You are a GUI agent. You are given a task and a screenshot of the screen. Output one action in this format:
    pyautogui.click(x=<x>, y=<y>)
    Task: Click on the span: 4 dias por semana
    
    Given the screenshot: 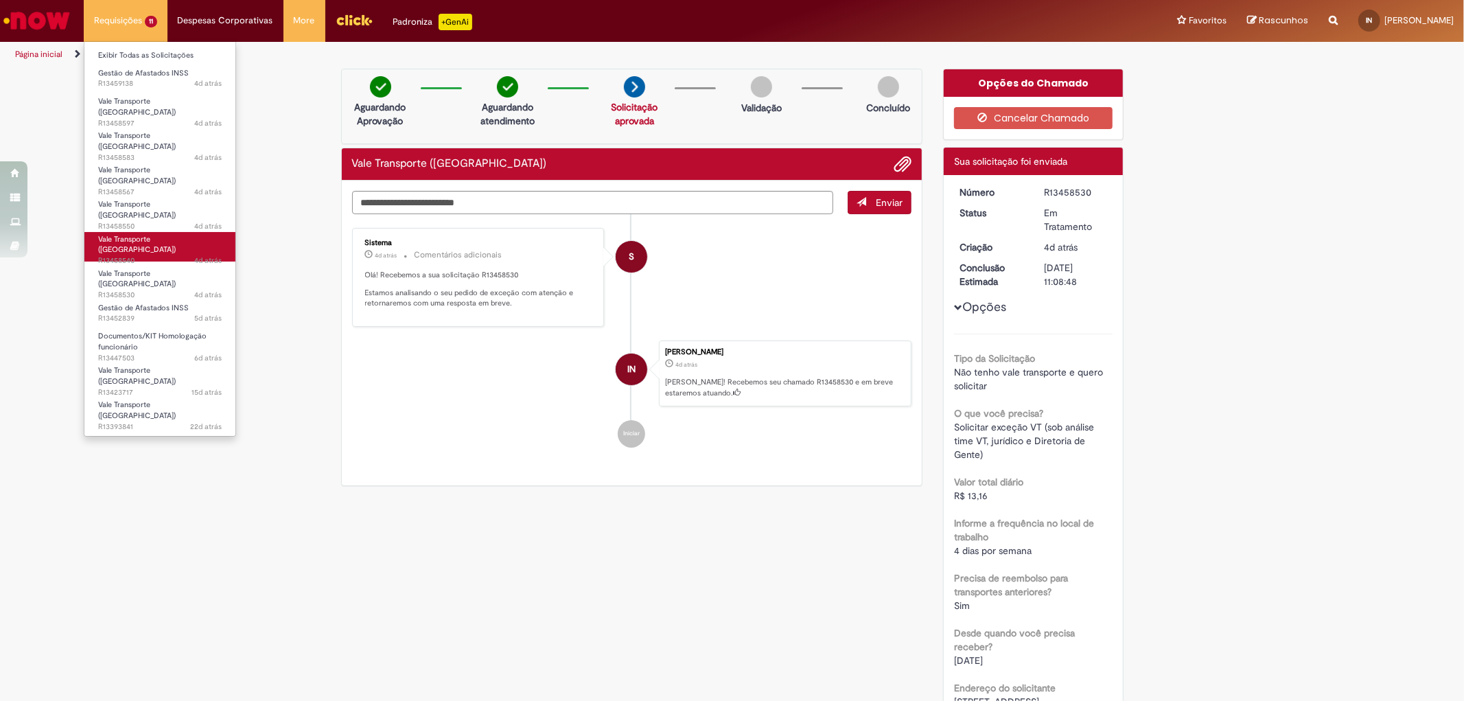 What is the action you would take?
    pyautogui.click(x=993, y=551)
    